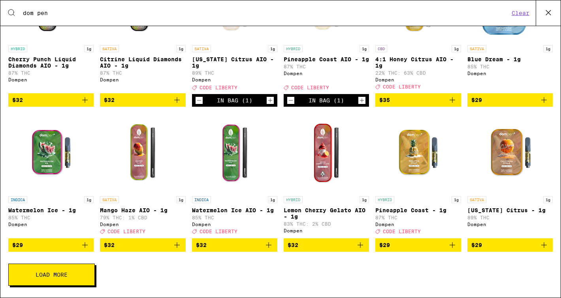  Describe the element at coordinates (235, 210) in the screenshot. I see `p: Watermelon Ice AIO - 1g` at that location.